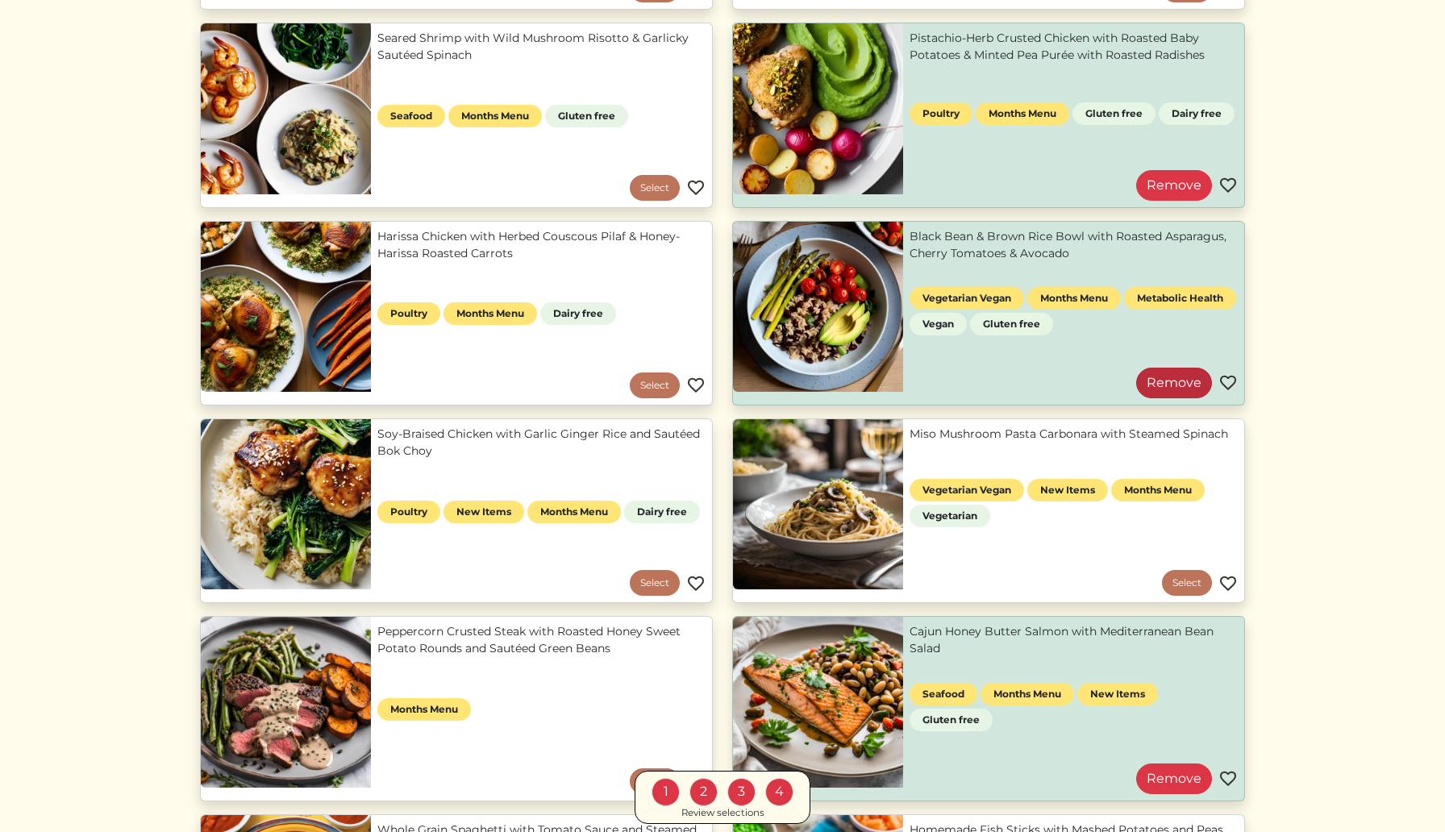 The image size is (1445, 832). Describe the element at coordinates (541, 245) in the screenshot. I see `a: Harissa Chicken with Herbed Couscous Pilaf & Honey-Harissa Roasted Carrots` at that location.